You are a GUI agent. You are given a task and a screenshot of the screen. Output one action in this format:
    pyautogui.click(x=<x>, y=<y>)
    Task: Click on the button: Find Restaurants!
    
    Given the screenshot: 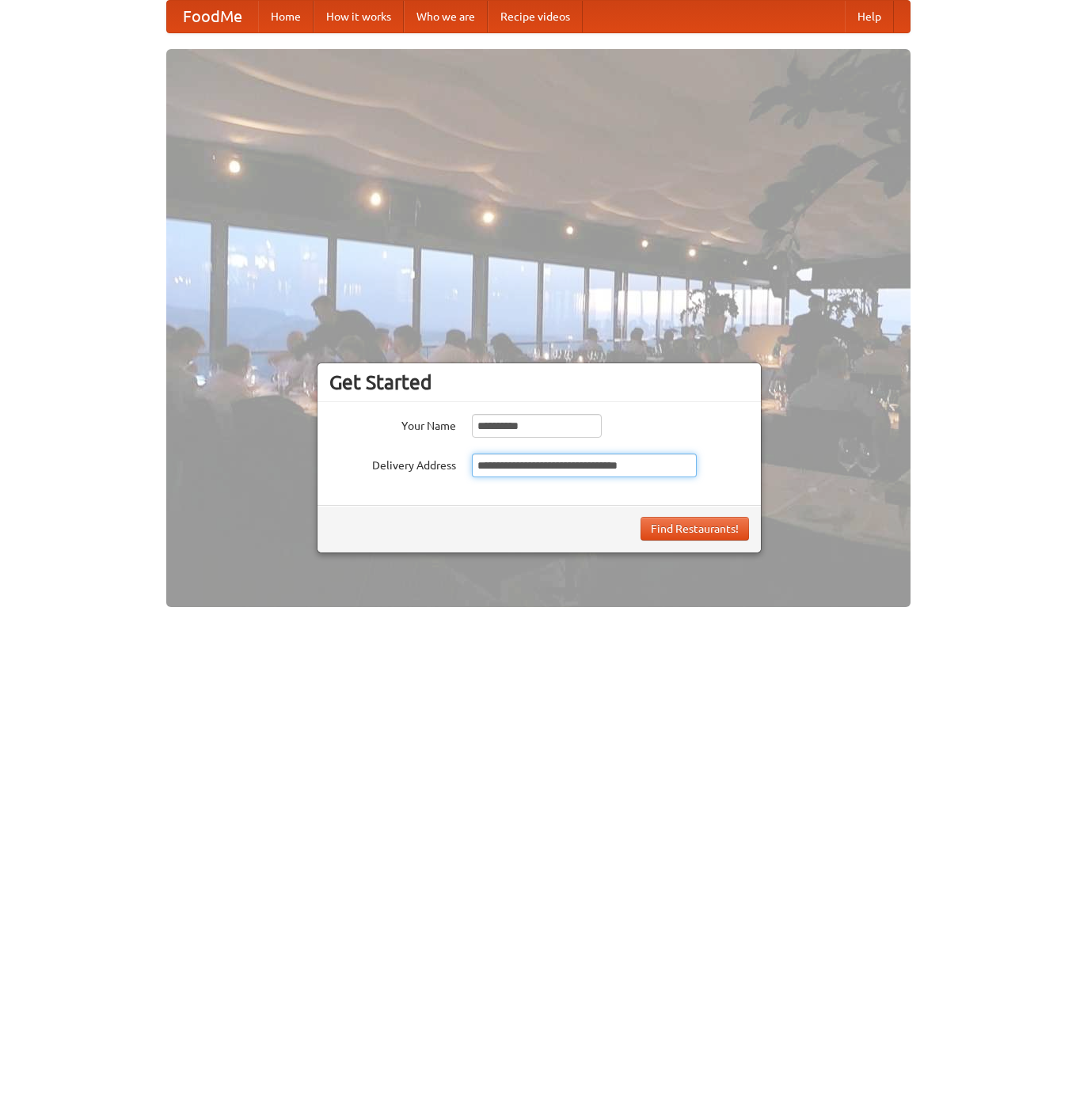 What is the action you would take?
    pyautogui.click(x=694, y=529)
    